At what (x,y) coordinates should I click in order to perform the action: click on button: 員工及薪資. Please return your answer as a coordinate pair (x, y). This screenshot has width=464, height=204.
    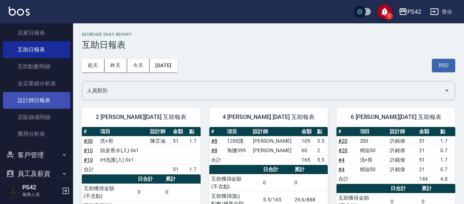
    Looking at the image, I should click on (37, 174).